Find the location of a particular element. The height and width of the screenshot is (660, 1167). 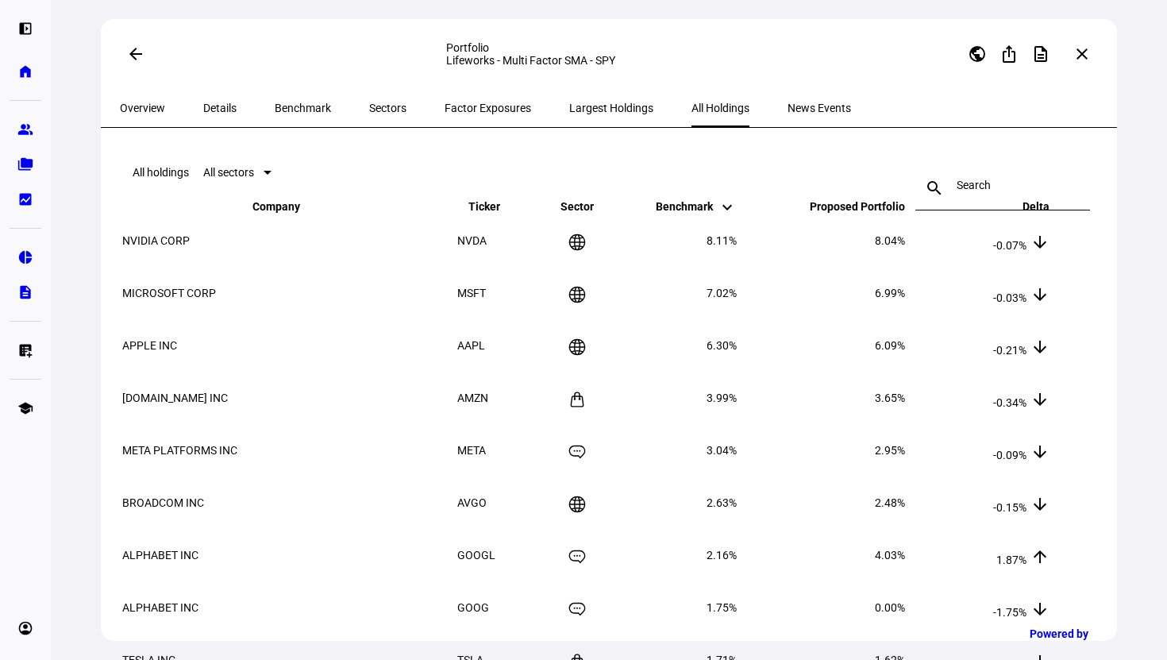

mat-icon: arrow_back is located at coordinates (136, 54).